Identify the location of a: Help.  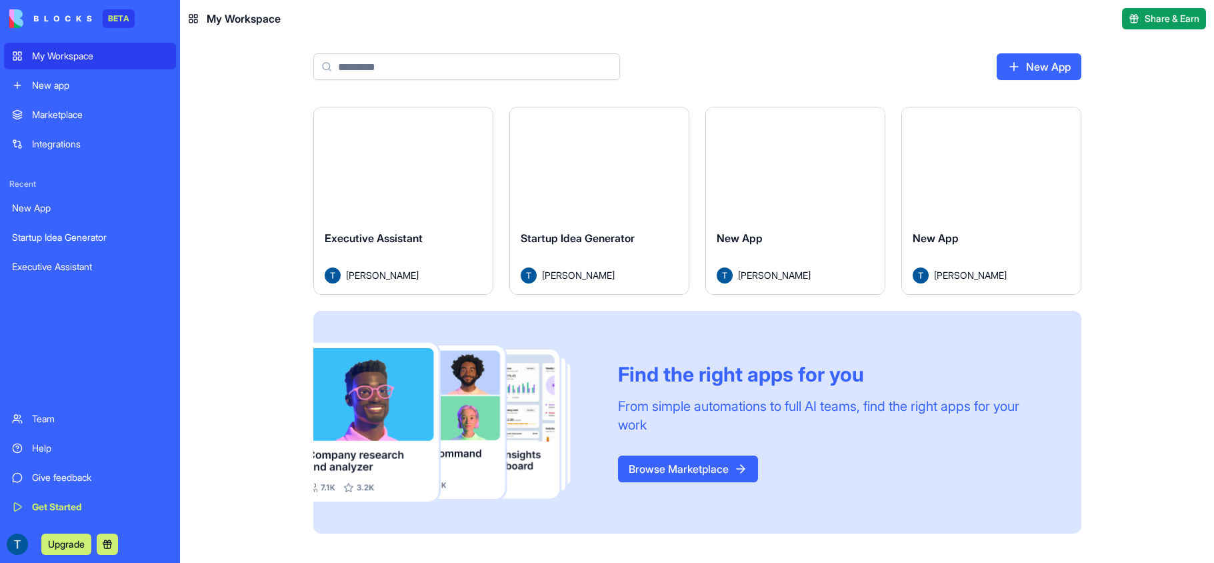
(90, 448).